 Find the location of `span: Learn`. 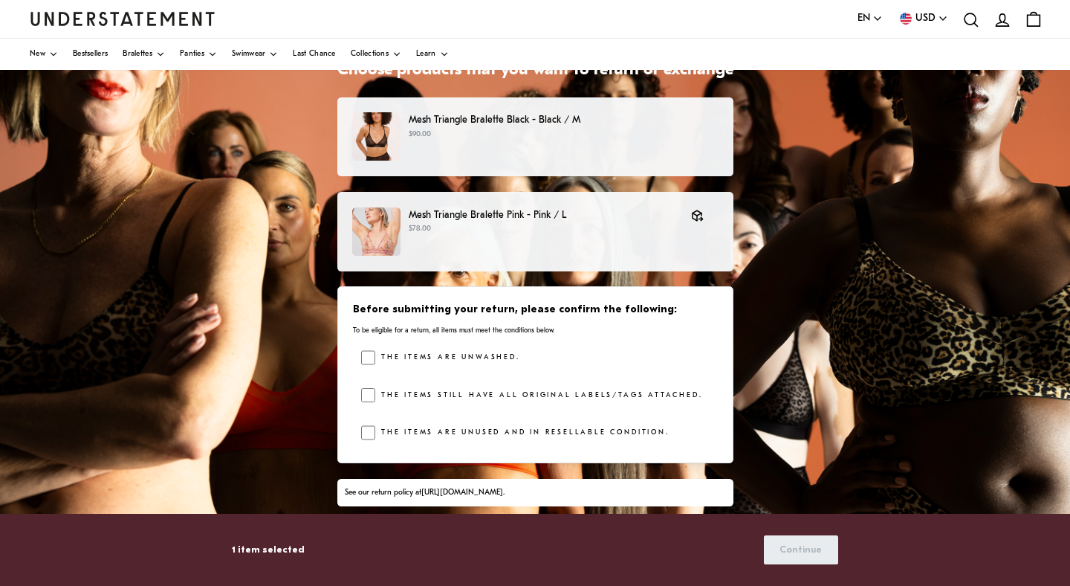

span: Learn is located at coordinates (426, 54).